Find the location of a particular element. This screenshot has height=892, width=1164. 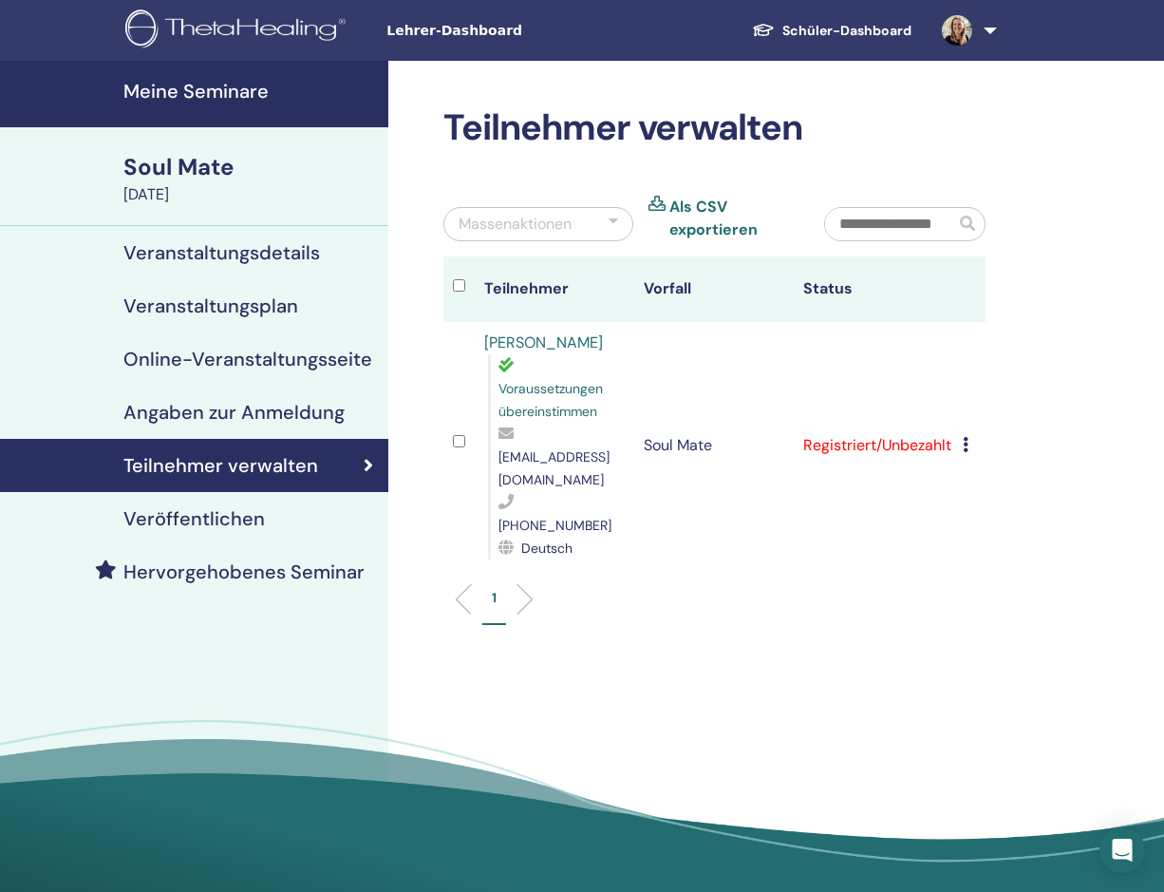

td: Soul Mate is located at coordinates (714, 445).